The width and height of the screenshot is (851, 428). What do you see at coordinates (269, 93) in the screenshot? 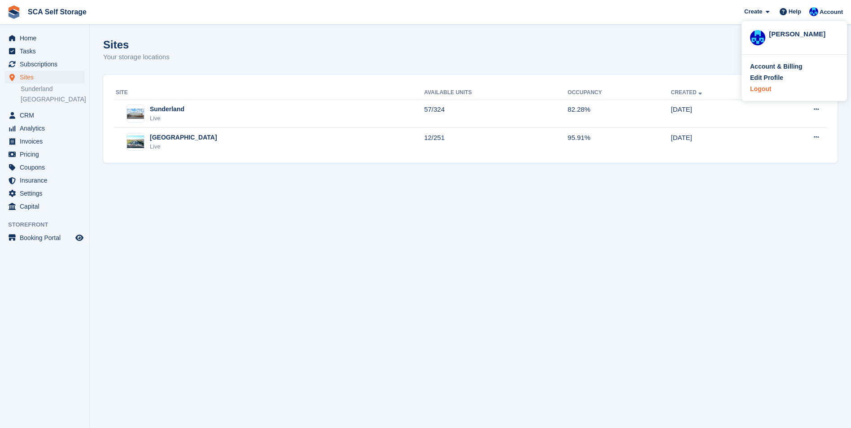
I see `th: Site` at bounding box center [269, 93].